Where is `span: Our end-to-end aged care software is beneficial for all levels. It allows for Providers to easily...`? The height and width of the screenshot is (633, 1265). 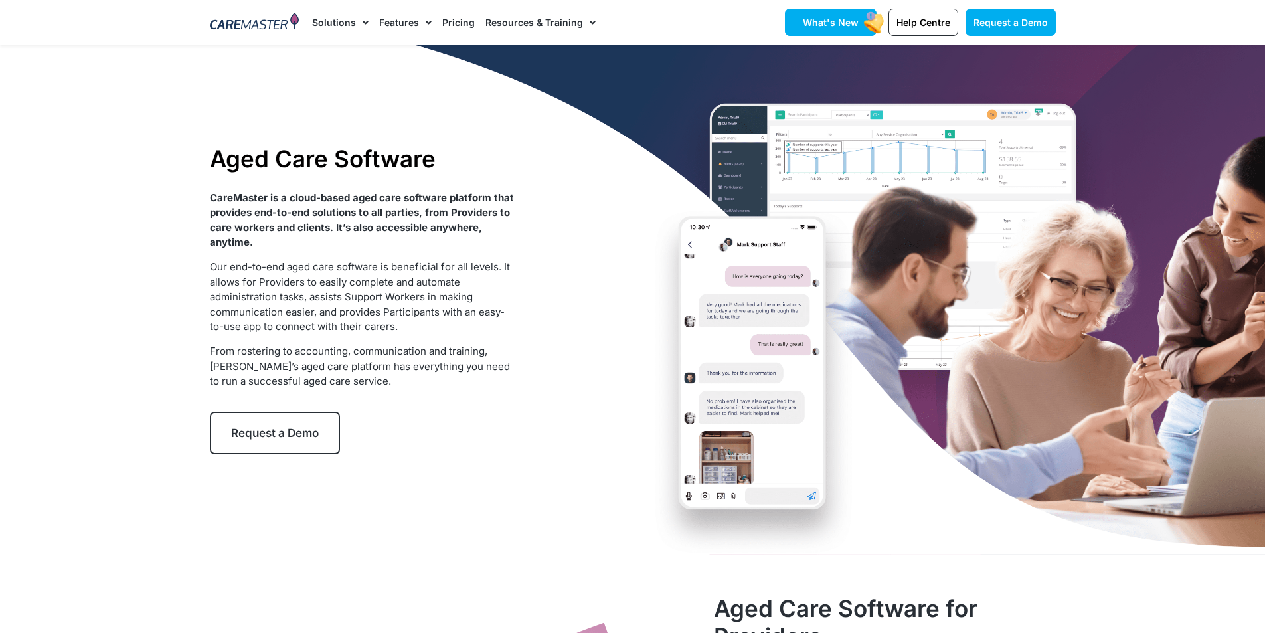
span: Our end-to-end aged care software is beneficial for all levels. It allows for Providers to easily... is located at coordinates (360, 296).